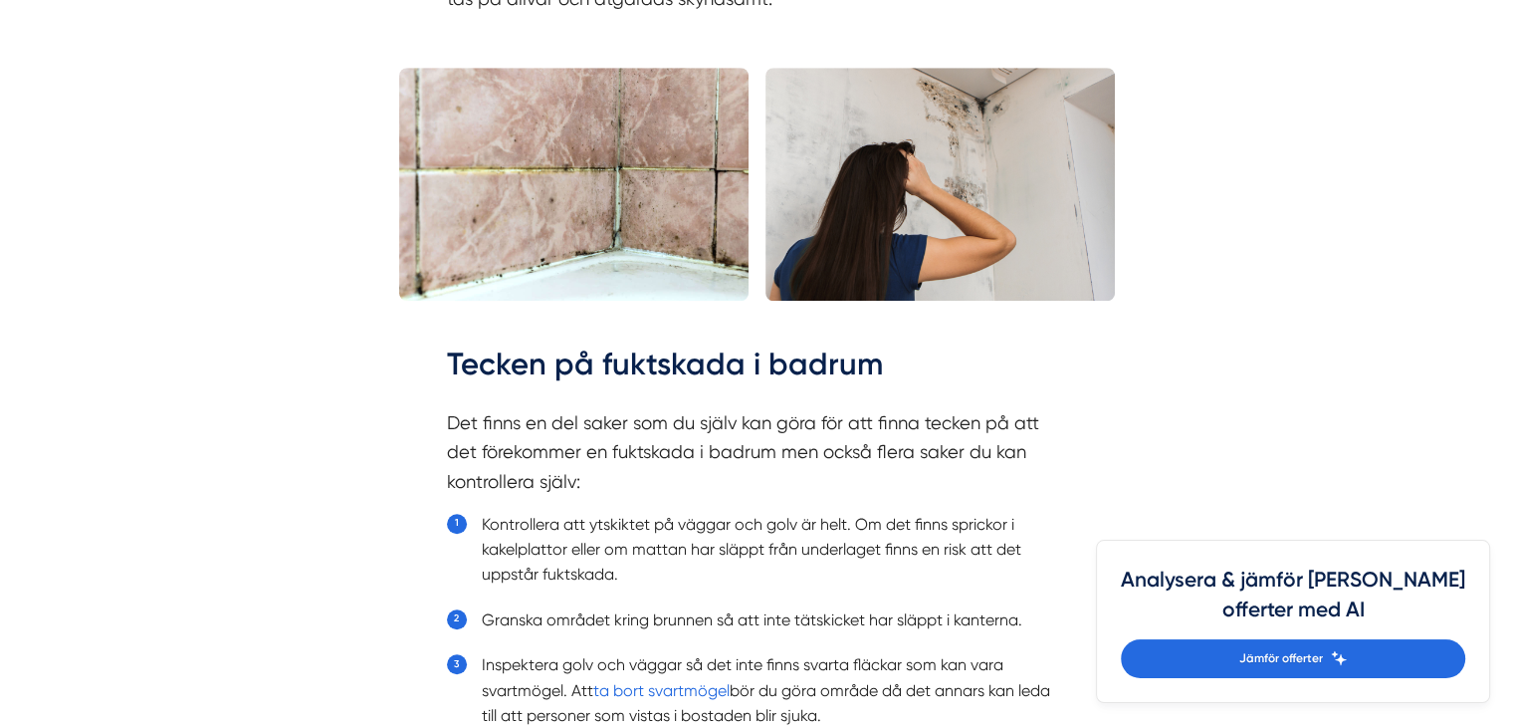 The width and height of the screenshot is (1514, 727). Describe the element at coordinates (1281, 658) in the screenshot. I see `span: Jämför offerter` at that location.